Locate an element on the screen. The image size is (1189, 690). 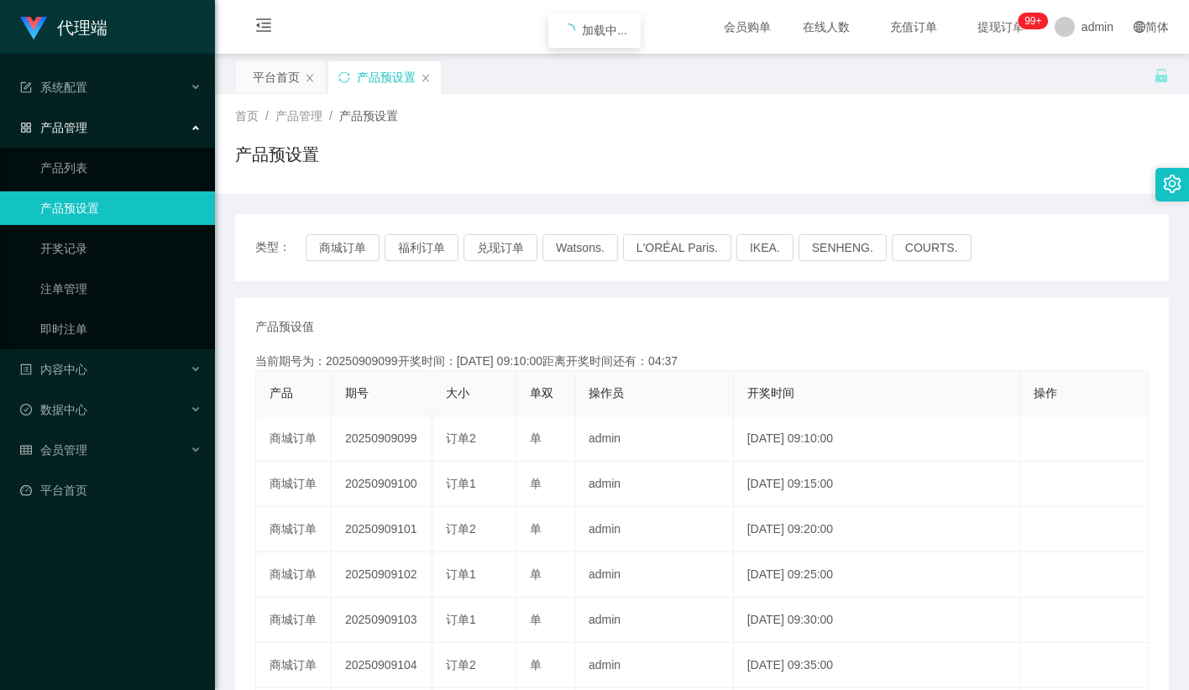
a: 即时注单 is located at coordinates (121, 329).